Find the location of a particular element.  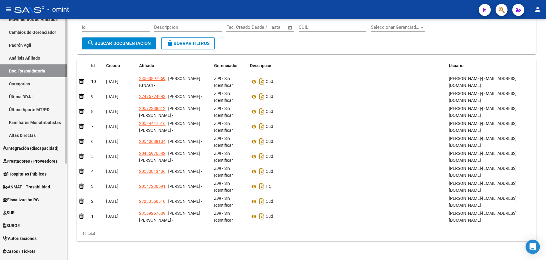

span: 4 is located at coordinates (92, 172).